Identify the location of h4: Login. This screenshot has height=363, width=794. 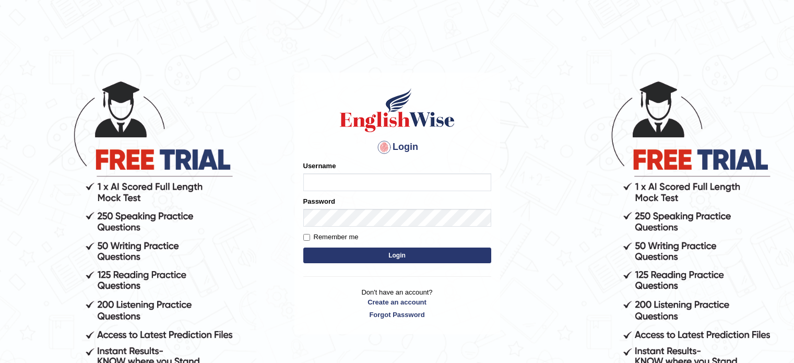
(397, 147).